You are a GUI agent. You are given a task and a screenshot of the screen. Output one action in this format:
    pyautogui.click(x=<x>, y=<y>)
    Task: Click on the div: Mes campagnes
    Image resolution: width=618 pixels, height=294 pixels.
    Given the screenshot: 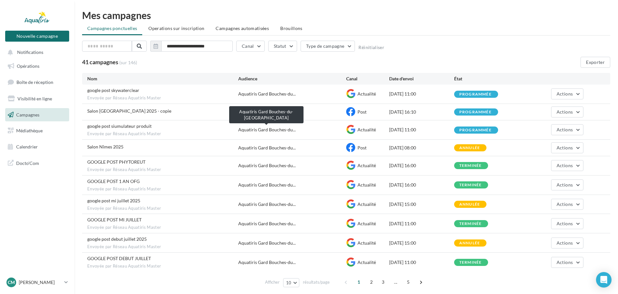 What is the action you would take?
    pyautogui.click(x=346, y=15)
    